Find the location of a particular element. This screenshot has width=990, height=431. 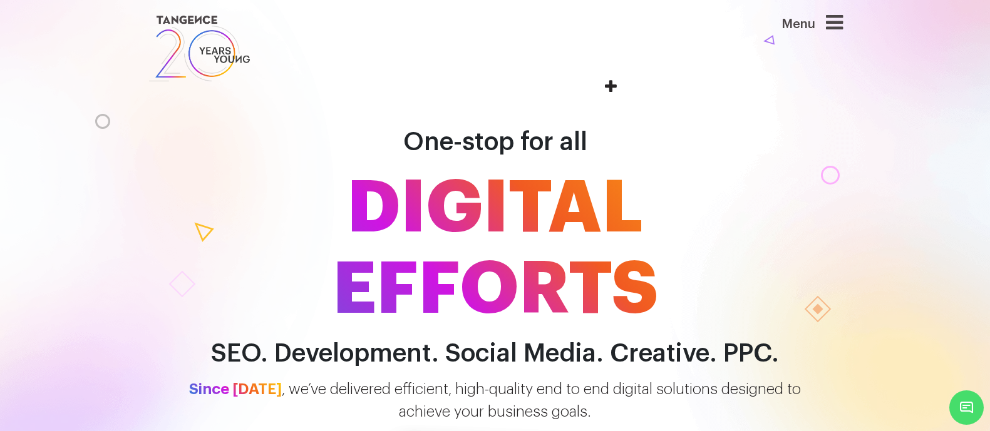

span: One-stop for all is located at coordinates (495, 142).